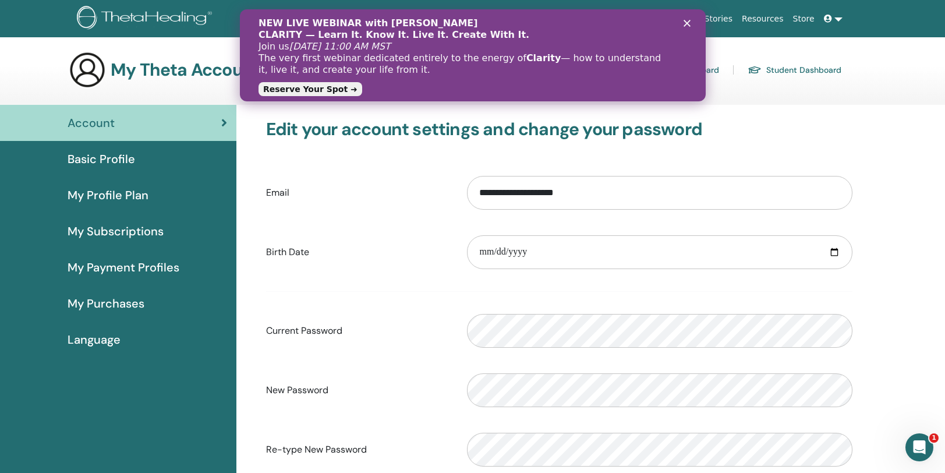  Describe the element at coordinates (559, 19) in the screenshot. I see `a: Courses & Seminars` at that location.